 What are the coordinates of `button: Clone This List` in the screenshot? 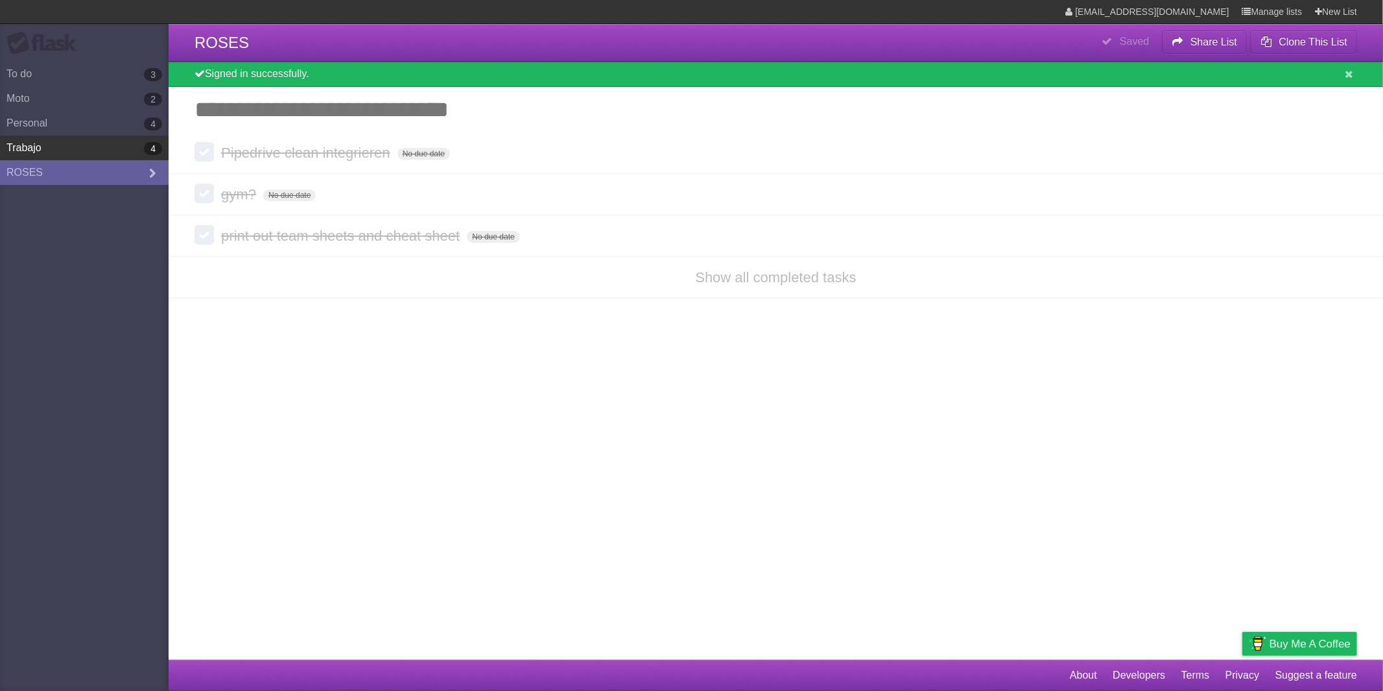 It's located at (1303, 42).